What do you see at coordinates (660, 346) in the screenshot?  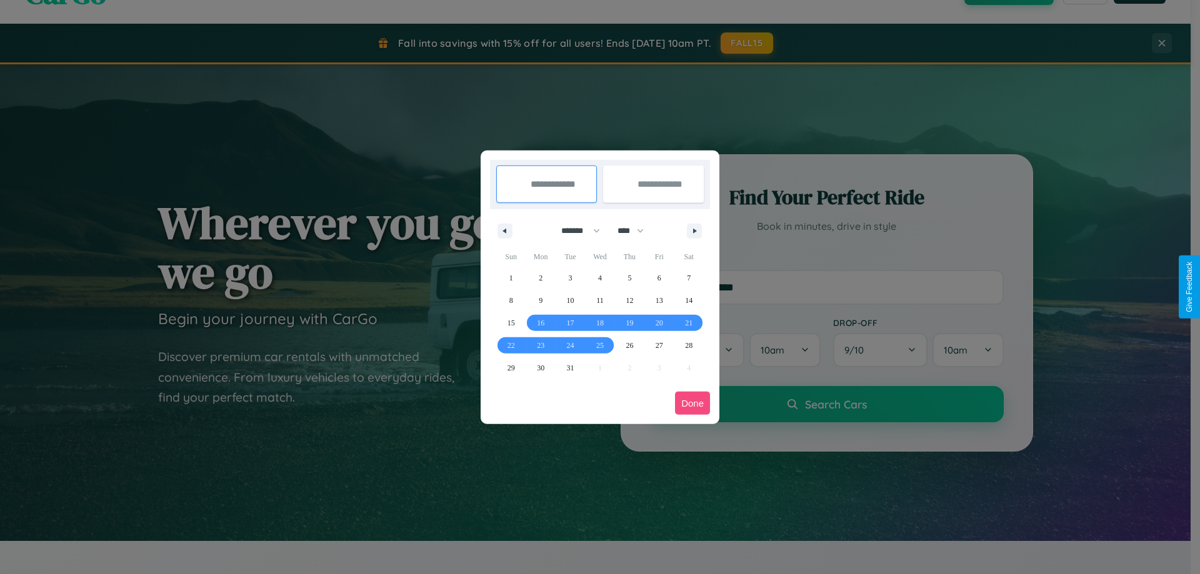 I see `span: 27` at bounding box center [660, 346].